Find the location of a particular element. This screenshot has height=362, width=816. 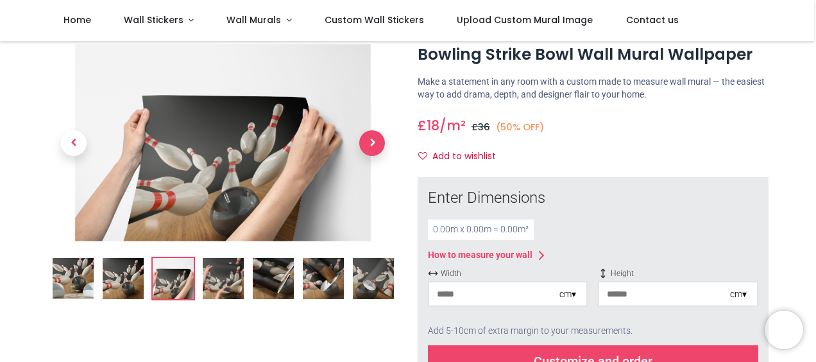

span: Next is located at coordinates (372, 143).